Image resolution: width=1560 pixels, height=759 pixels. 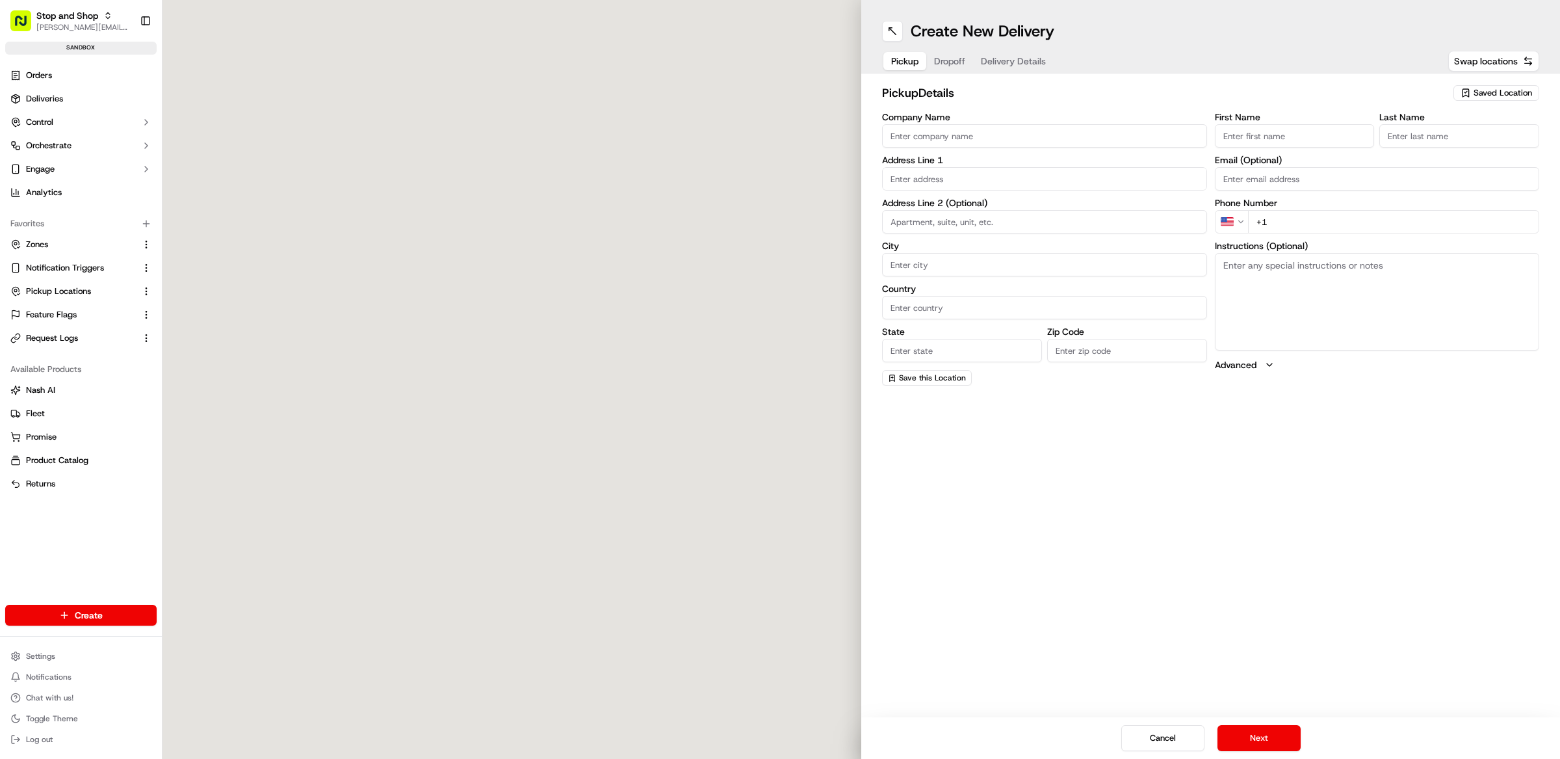 I want to click on button: Engage, so click(x=81, y=169).